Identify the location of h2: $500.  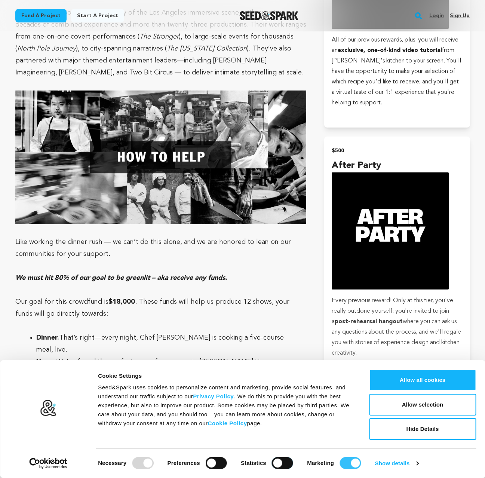
(397, 151).